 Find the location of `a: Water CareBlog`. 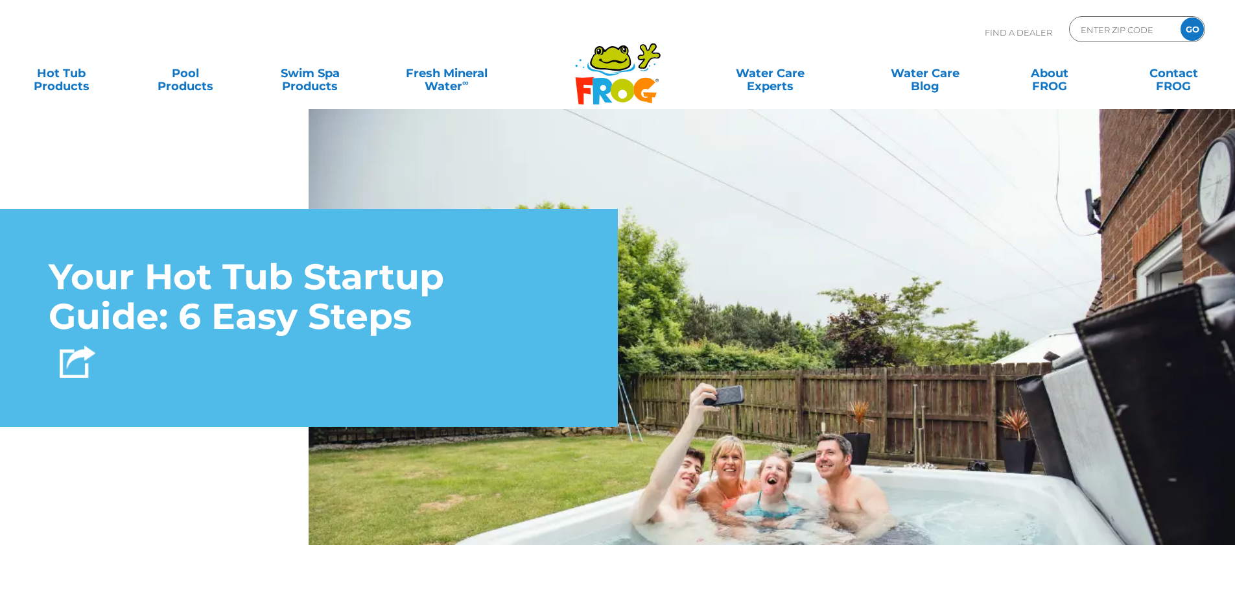

a: Water CareBlog is located at coordinates (925, 73).